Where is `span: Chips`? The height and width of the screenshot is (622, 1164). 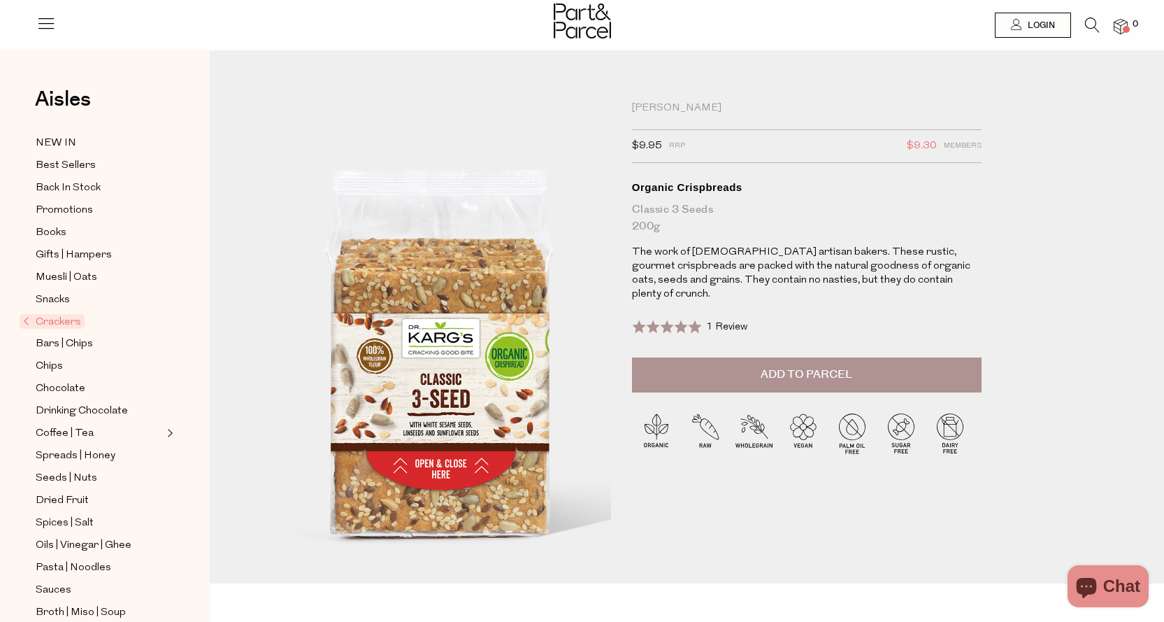 span: Chips is located at coordinates (49, 366).